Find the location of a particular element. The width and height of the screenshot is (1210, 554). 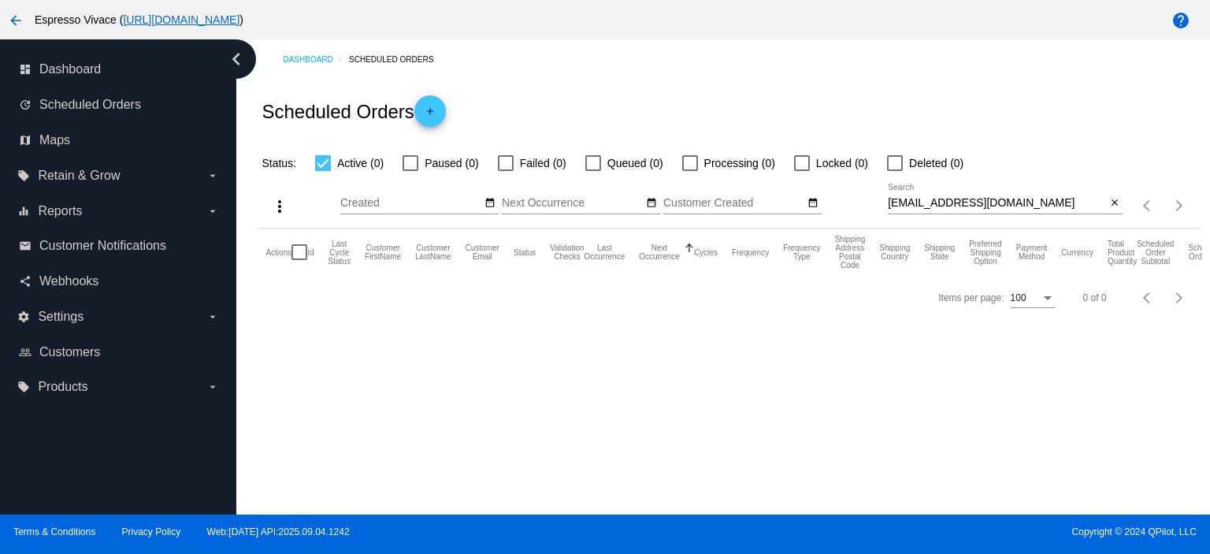

span: Reports is located at coordinates (60, 211).